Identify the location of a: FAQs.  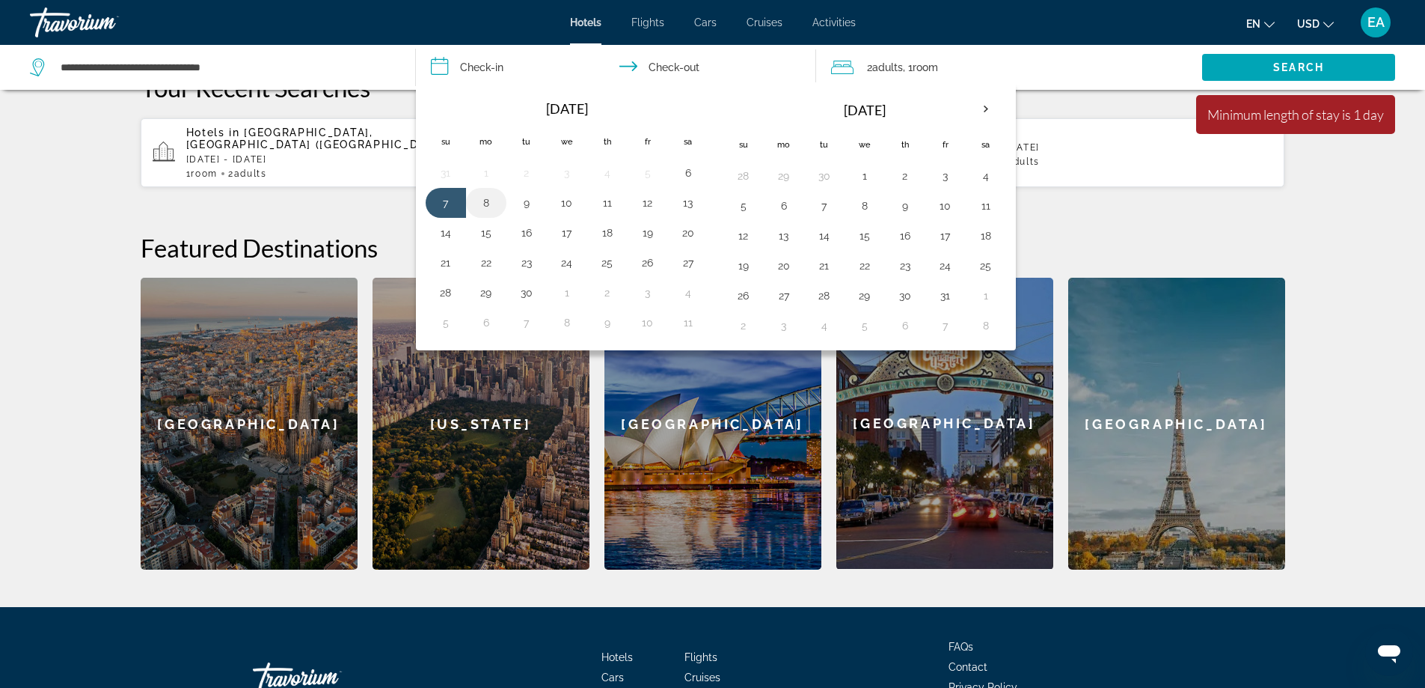
(961, 647).